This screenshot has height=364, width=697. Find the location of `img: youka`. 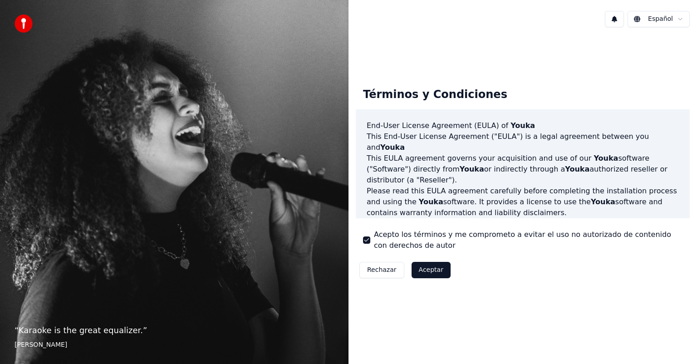

img: youka is located at coordinates (24, 24).